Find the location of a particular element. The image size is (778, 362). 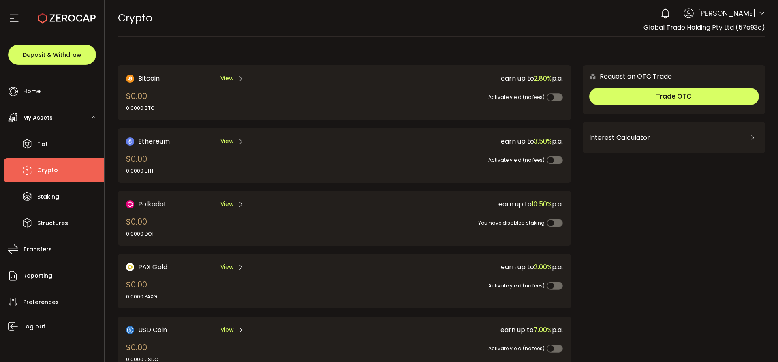

div: 0.0000 BTC is located at coordinates (140, 108).